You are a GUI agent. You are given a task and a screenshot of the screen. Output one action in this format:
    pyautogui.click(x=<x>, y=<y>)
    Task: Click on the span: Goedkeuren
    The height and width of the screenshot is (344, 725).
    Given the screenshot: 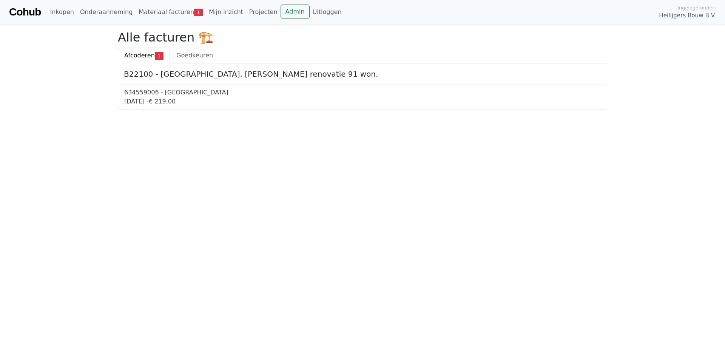 What is the action you would take?
    pyautogui.click(x=195, y=55)
    